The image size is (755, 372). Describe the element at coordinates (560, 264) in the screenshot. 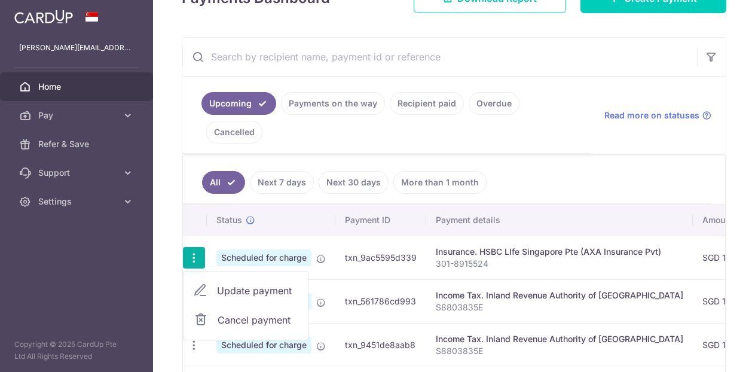

I see `p: 301-8915524` at that location.